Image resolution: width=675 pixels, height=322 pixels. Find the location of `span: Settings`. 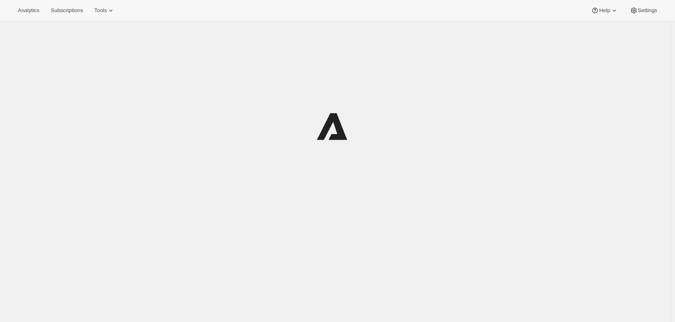

span: Settings is located at coordinates (647, 11).